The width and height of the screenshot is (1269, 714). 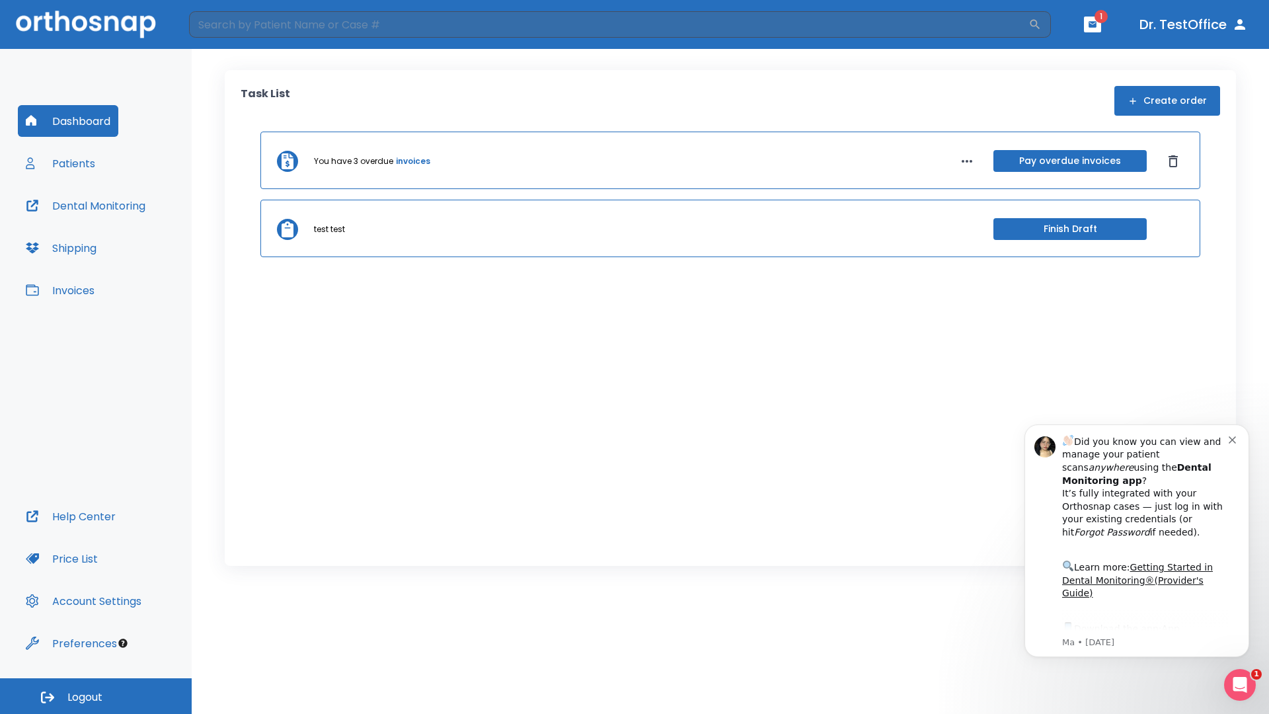 What do you see at coordinates (61, 558) in the screenshot?
I see `a: Price List` at bounding box center [61, 558].